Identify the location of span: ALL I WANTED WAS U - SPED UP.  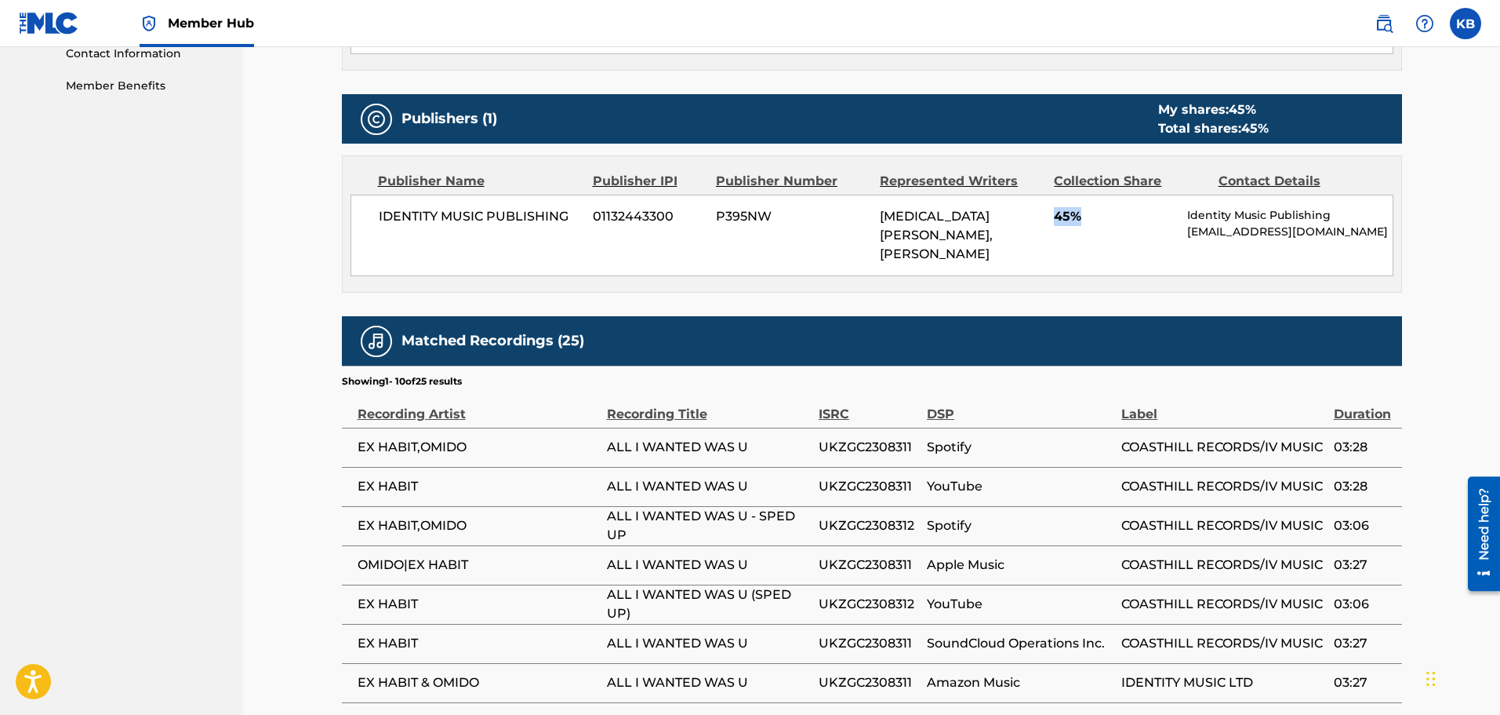
(709, 526).